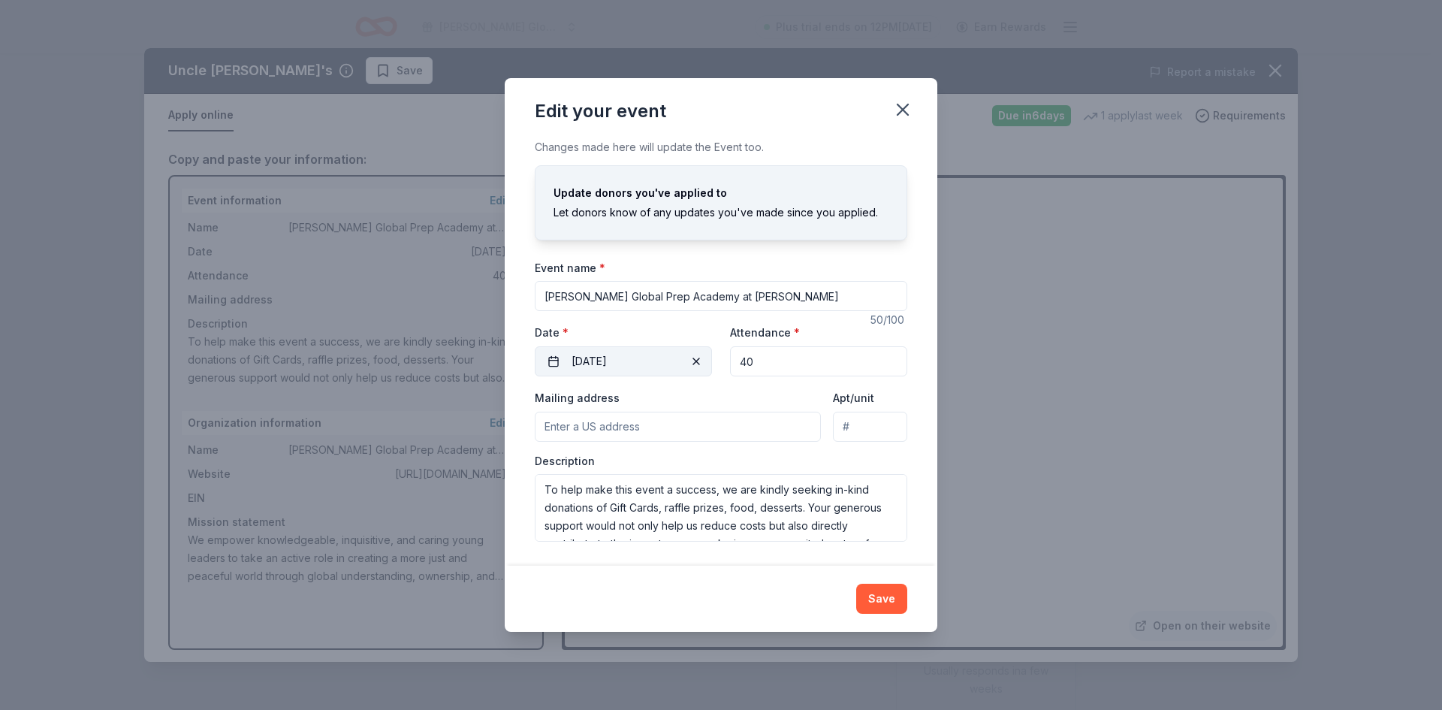 Image resolution: width=1442 pixels, height=710 pixels. What do you see at coordinates (570, 268) in the screenshot?
I see `label: Event name` at bounding box center [570, 268].